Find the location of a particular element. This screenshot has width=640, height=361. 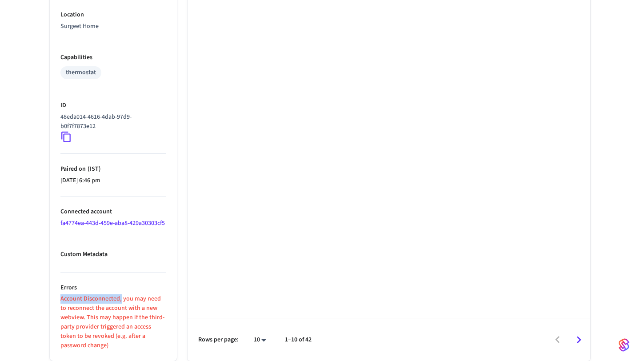

img: SeamLogoGradient.69752ec5.svg is located at coordinates (624, 345).